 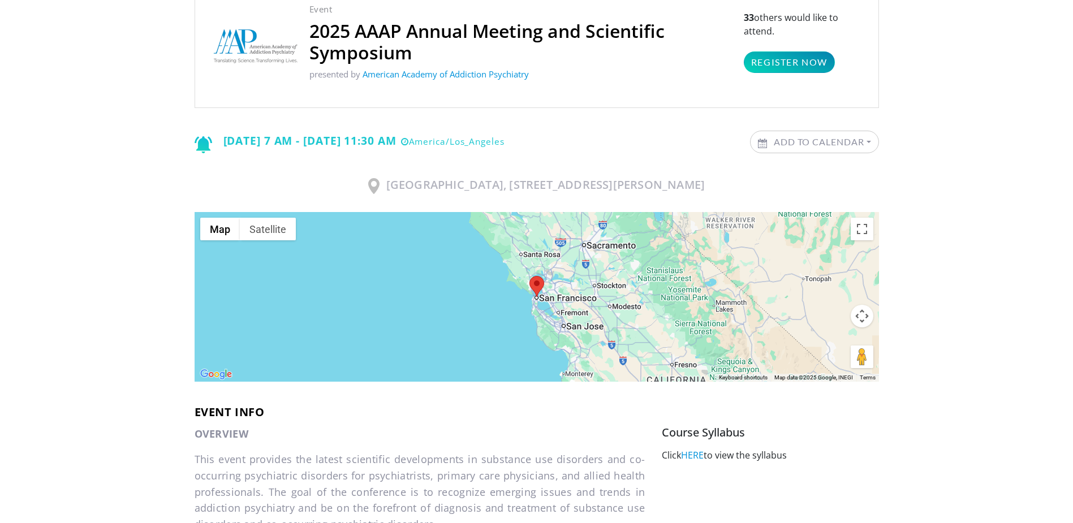 I want to click on h5: Course Syllabus, so click(x=769, y=433).